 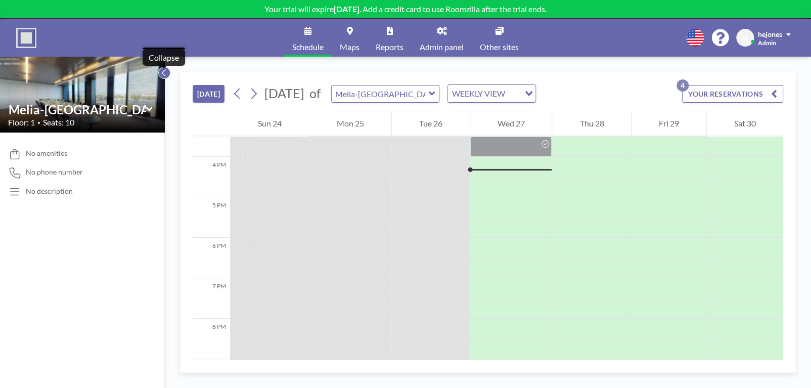 What do you see at coordinates (308, 47) in the screenshot?
I see `span: Schedule` at bounding box center [308, 47].